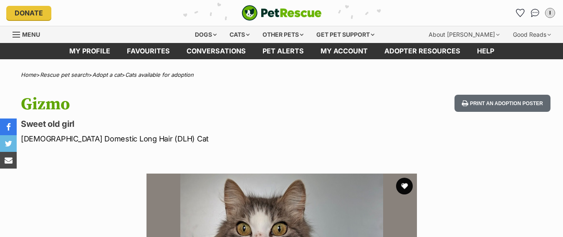 This screenshot has height=237, width=563. I want to click on img: logo-cat-932fe2b9b8326f06289b0f2fb663e598f794de774fb13d1741a6617ecf9a85b4.svg, so click(282, 13).